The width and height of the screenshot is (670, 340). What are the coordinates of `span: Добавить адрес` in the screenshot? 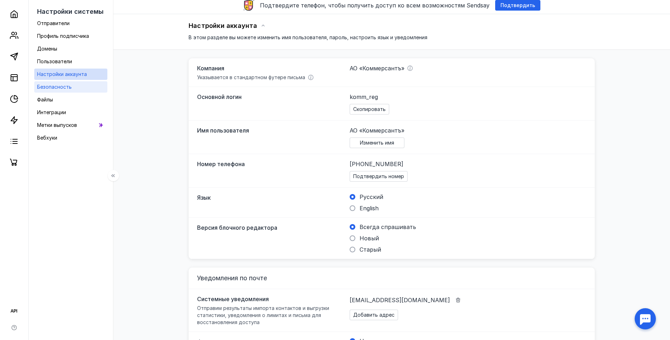 It's located at (373, 314).